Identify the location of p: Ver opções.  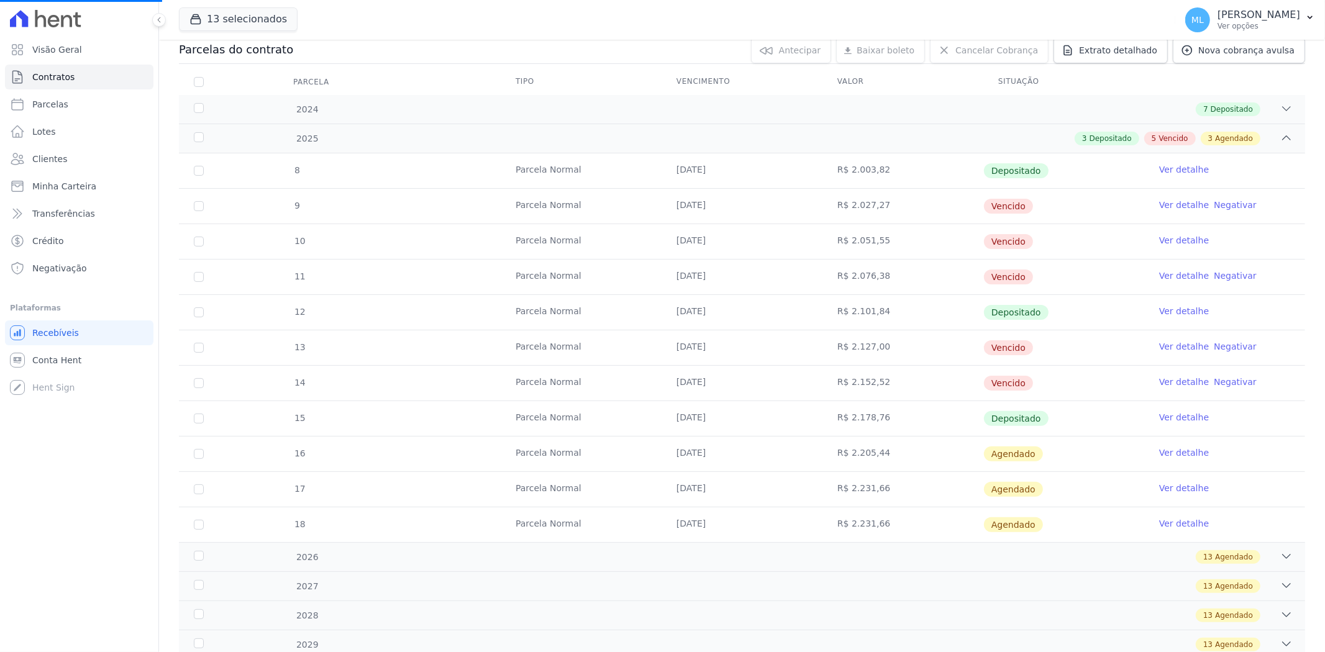
(1259, 26).